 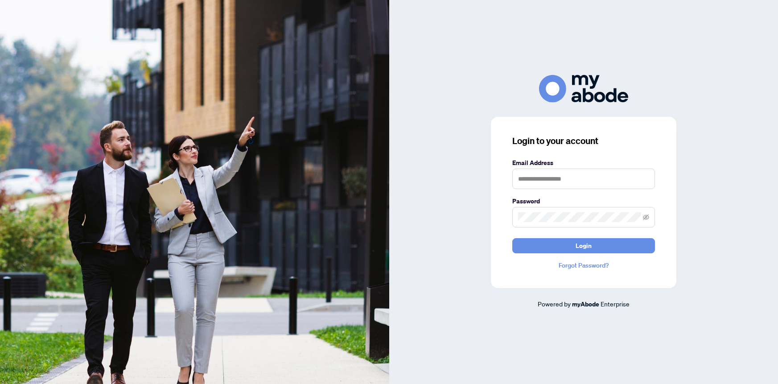 What do you see at coordinates (584, 265) in the screenshot?
I see `a: Forgot Password?` at bounding box center [584, 265].